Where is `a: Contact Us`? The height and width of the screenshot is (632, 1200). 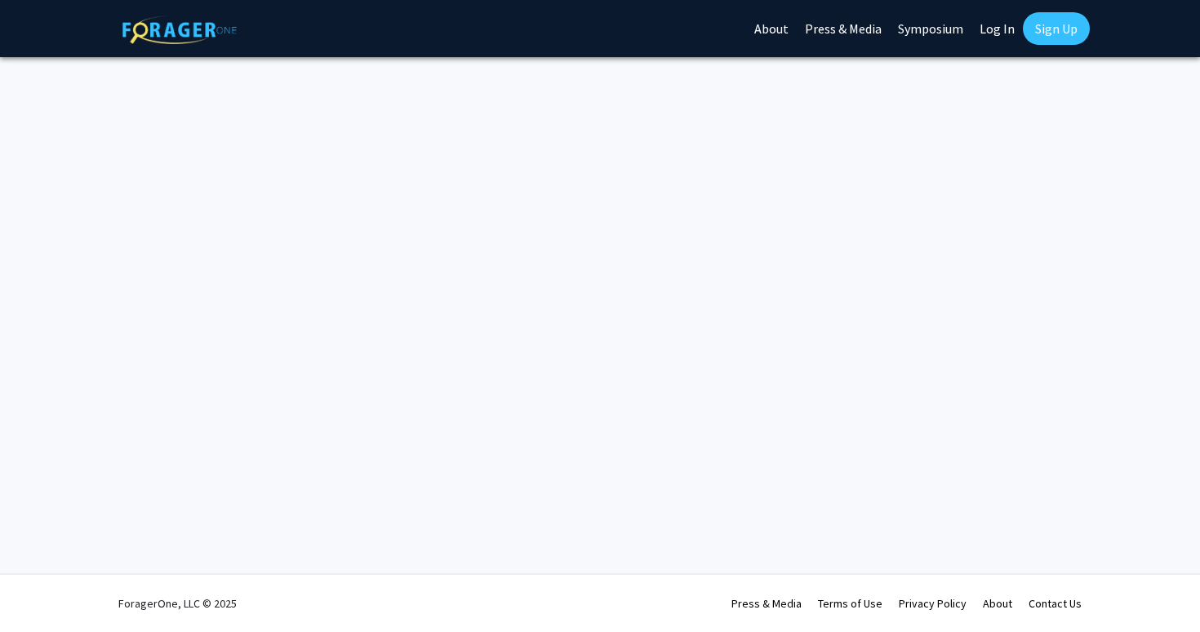
a: Contact Us is located at coordinates (1055, 603).